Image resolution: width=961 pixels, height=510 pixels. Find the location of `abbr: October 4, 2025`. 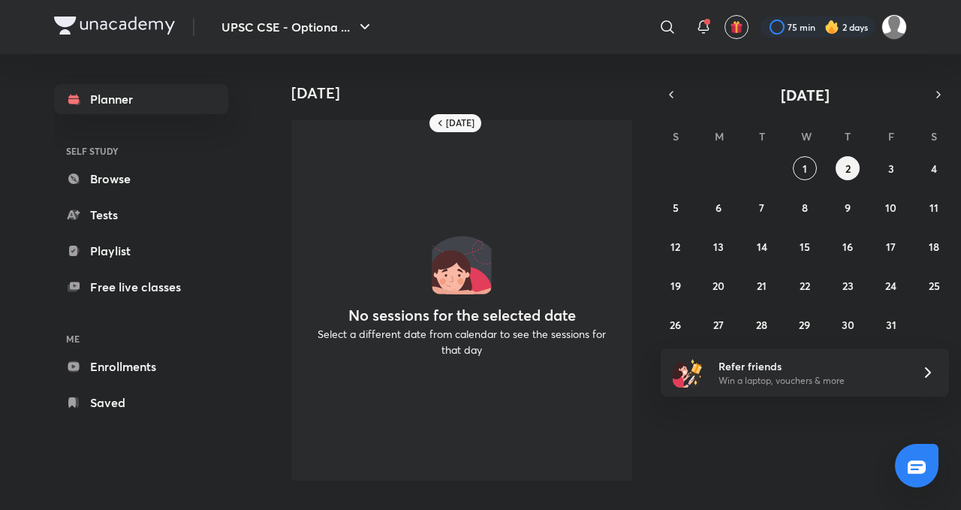

abbr: October 4, 2025 is located at coordinates (934, 168).